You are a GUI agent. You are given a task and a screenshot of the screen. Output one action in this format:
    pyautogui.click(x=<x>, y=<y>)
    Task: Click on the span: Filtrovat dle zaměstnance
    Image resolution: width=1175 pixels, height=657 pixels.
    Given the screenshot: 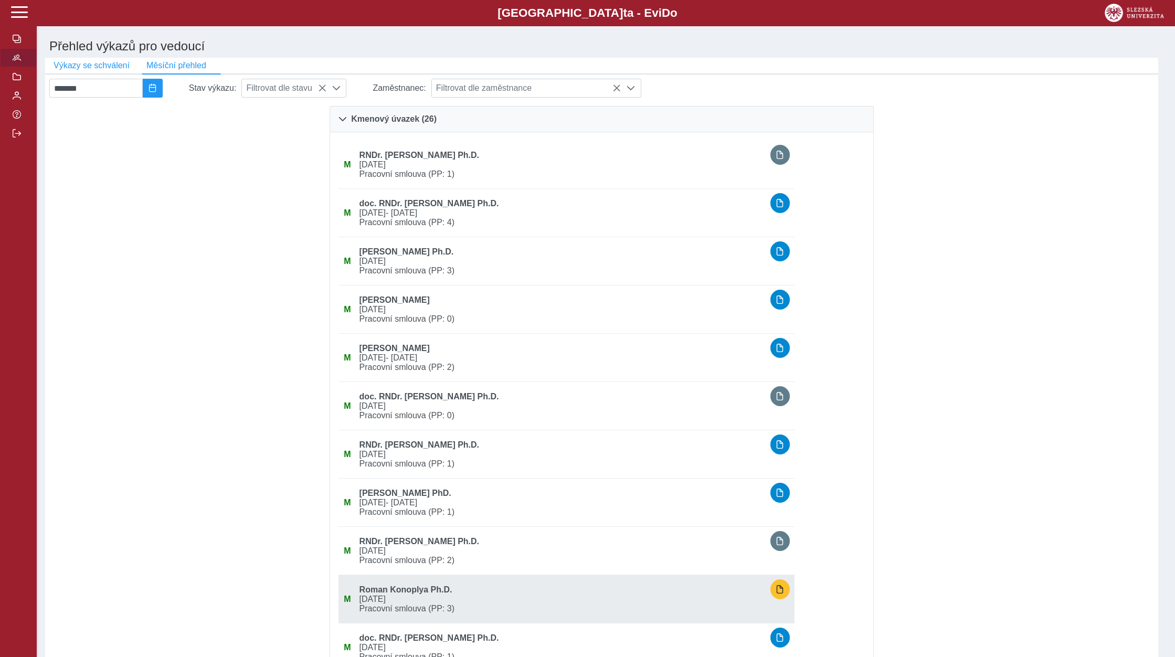 What is the action you would take?
    pyautogui.click(x=526, y=88)
    